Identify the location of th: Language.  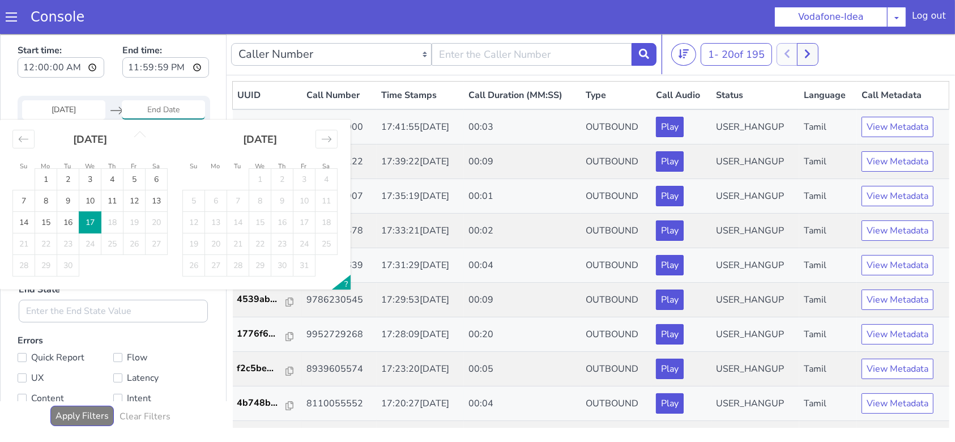
(828, 62).